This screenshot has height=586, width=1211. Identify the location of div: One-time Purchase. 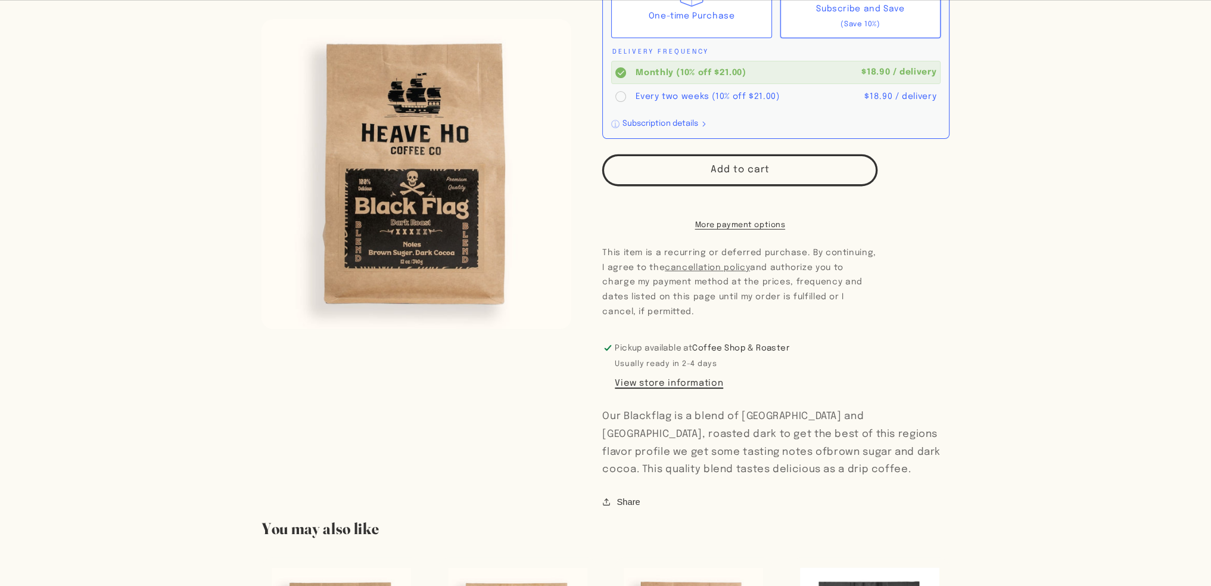
(692, 16).